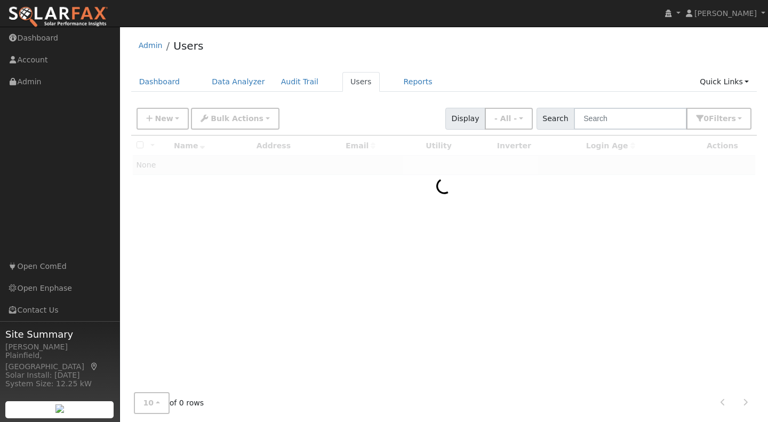 Image resolution: width=768 pixels, height=422 pixels. I want to click on span: Bulk Actions, so click(237, 118).